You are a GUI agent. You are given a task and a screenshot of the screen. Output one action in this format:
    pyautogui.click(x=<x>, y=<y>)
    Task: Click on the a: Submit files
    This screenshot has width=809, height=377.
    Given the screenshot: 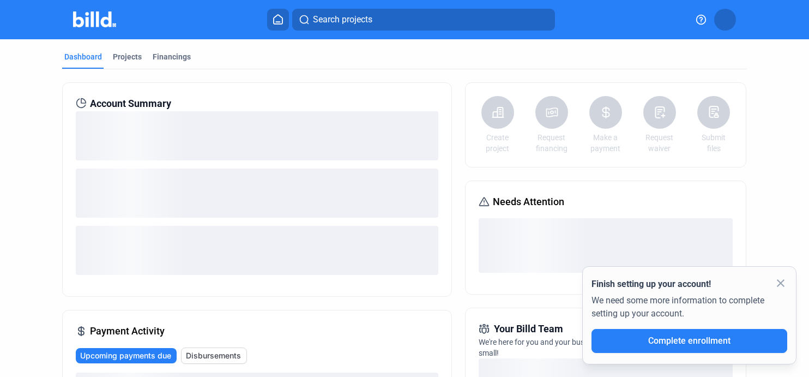 What is the action you would take?
    pyautogui.click(x=713, y=143)
    